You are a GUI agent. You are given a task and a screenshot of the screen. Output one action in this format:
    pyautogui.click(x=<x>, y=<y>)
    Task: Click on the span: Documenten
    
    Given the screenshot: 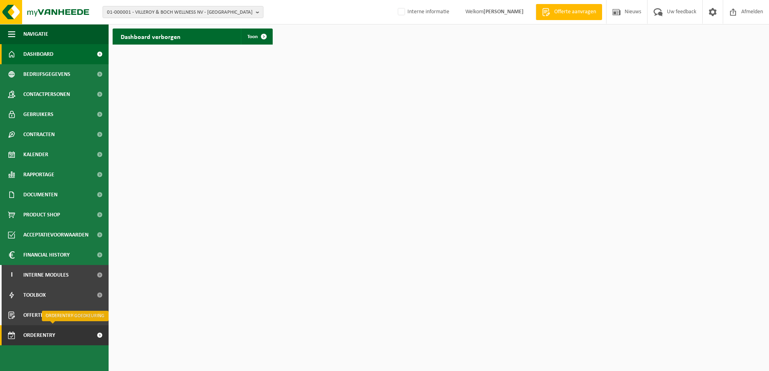 What is the action you would take?
    pyautogui.click(x=40, y=195)
    